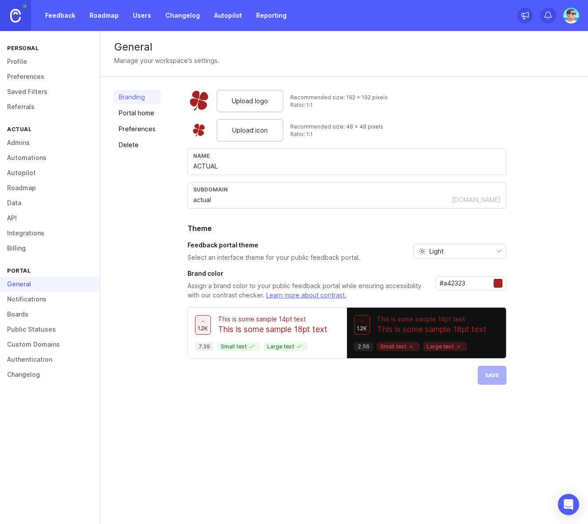 The width and height of the screenshot is (588, 524). What do you see at coordinates (571, 16) in the screenshot?
I see `img: Benjamin Hareau` at bounding box center [571, 16].